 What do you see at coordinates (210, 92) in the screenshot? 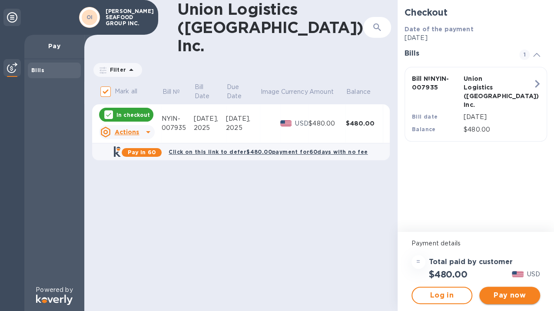
I see `span: Bill Date` at bounding box center [210, 92].